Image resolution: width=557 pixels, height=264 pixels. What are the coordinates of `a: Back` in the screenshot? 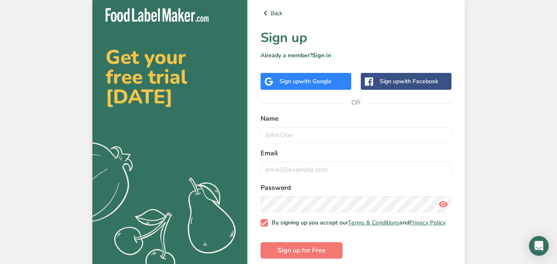 It's located at (356, 13).